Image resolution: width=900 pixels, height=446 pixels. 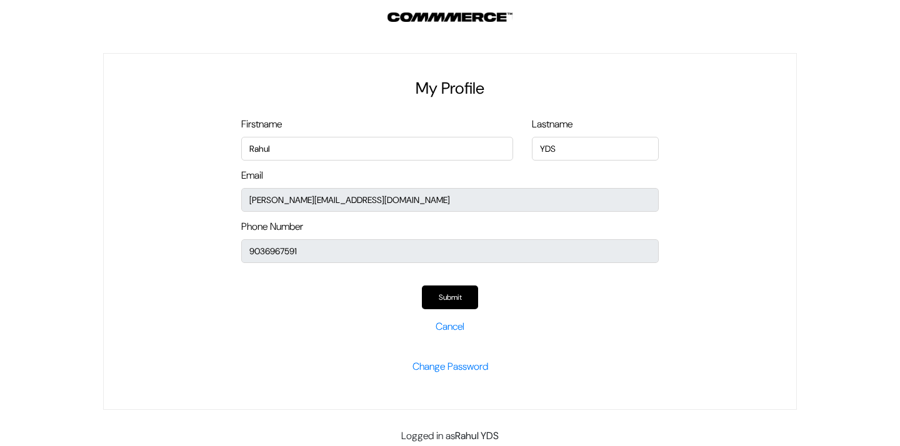 I want to click on label: Phone Number, so click(x=272, y=227).